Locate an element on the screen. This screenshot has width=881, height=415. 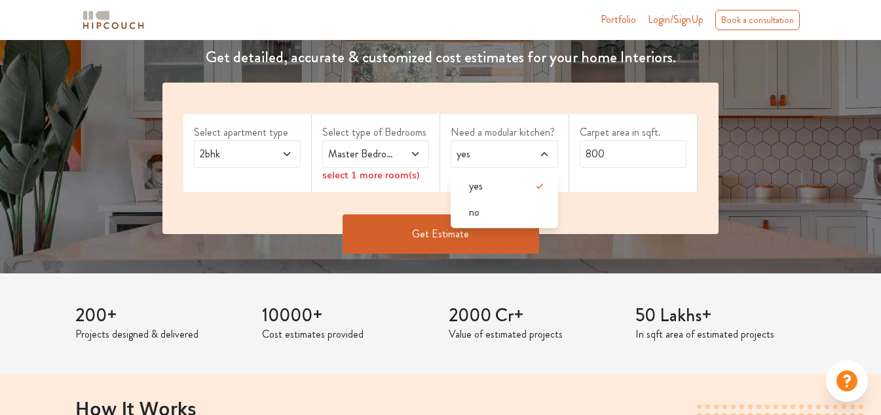
h3: 10000+ is located at coordinates (347, 316).